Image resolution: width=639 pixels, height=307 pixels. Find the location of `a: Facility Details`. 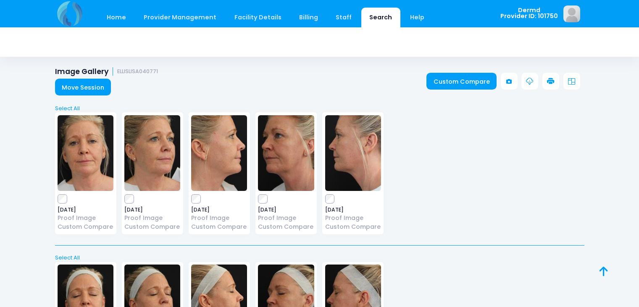

a: Facility Details is located at coordinates (257, 17).